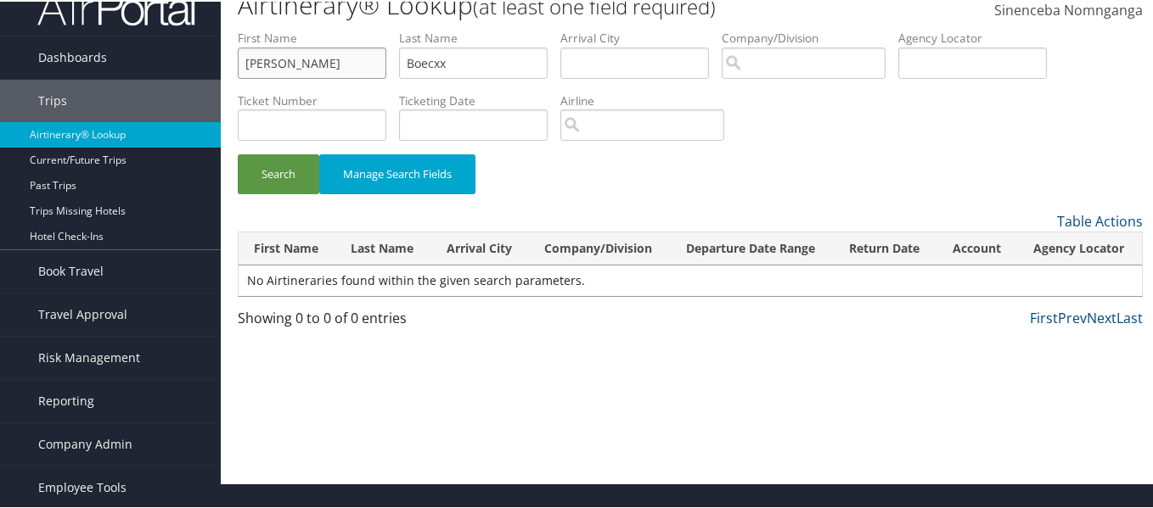  I want to click on label: Airline, so click(648, 99).